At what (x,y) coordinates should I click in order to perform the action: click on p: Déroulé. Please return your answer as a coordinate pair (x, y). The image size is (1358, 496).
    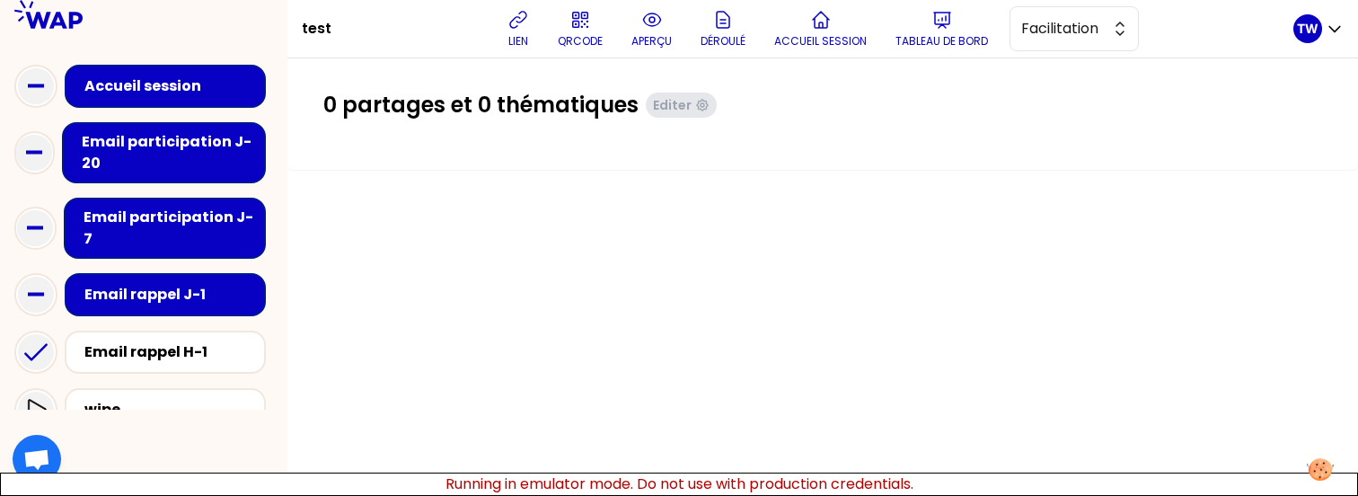
    Looking at the image, I should click on (723, 41).